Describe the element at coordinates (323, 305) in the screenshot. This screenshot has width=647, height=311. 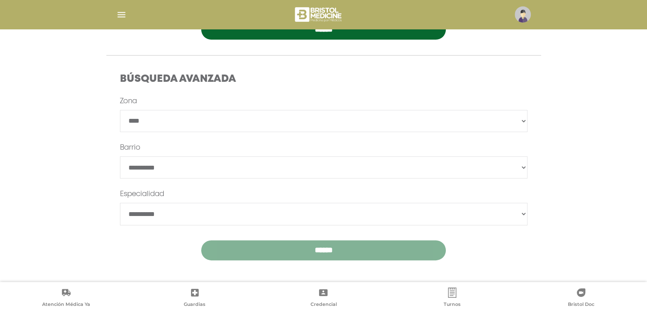
I see `span: Credencial` at that location.